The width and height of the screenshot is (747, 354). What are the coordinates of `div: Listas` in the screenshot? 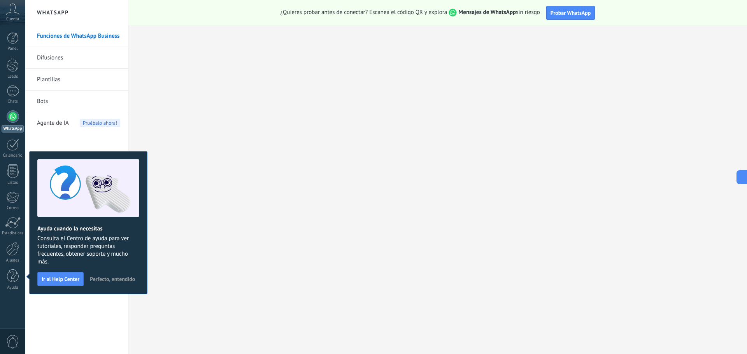 It's located at (13, 183).